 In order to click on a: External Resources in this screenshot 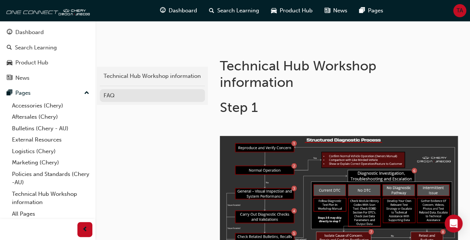, I will do `click(50, 140)`.